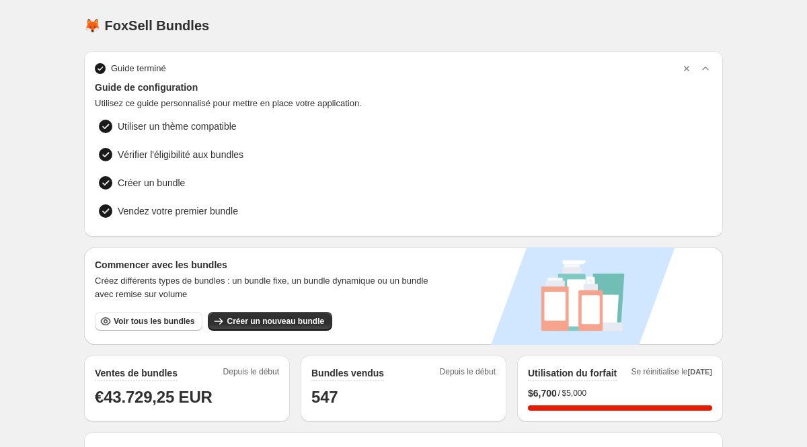 This screenshot has width=807, height=447. I want to click on button: Voir tous les bundles, so click(149, 322).